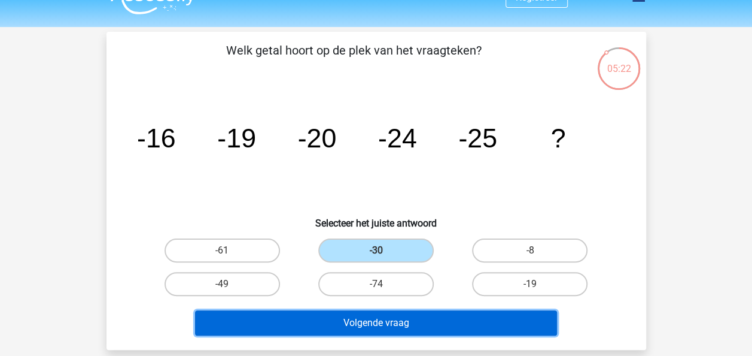  What do you see at coordinates (156, 138) in the screenshot?
I see `tspan: -16` at bounding box center [156, 138].